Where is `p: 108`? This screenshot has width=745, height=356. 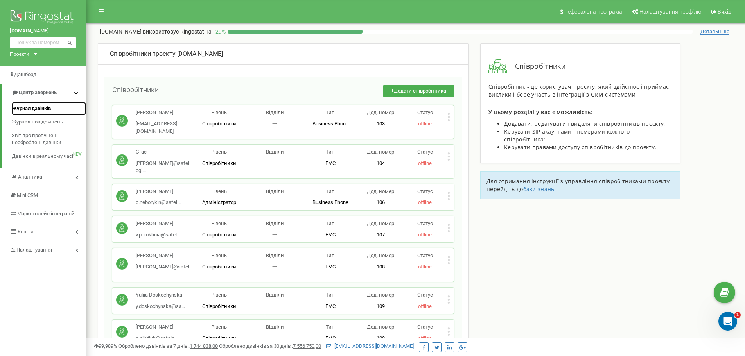
p: 108 is located at coordinates (380, 267).